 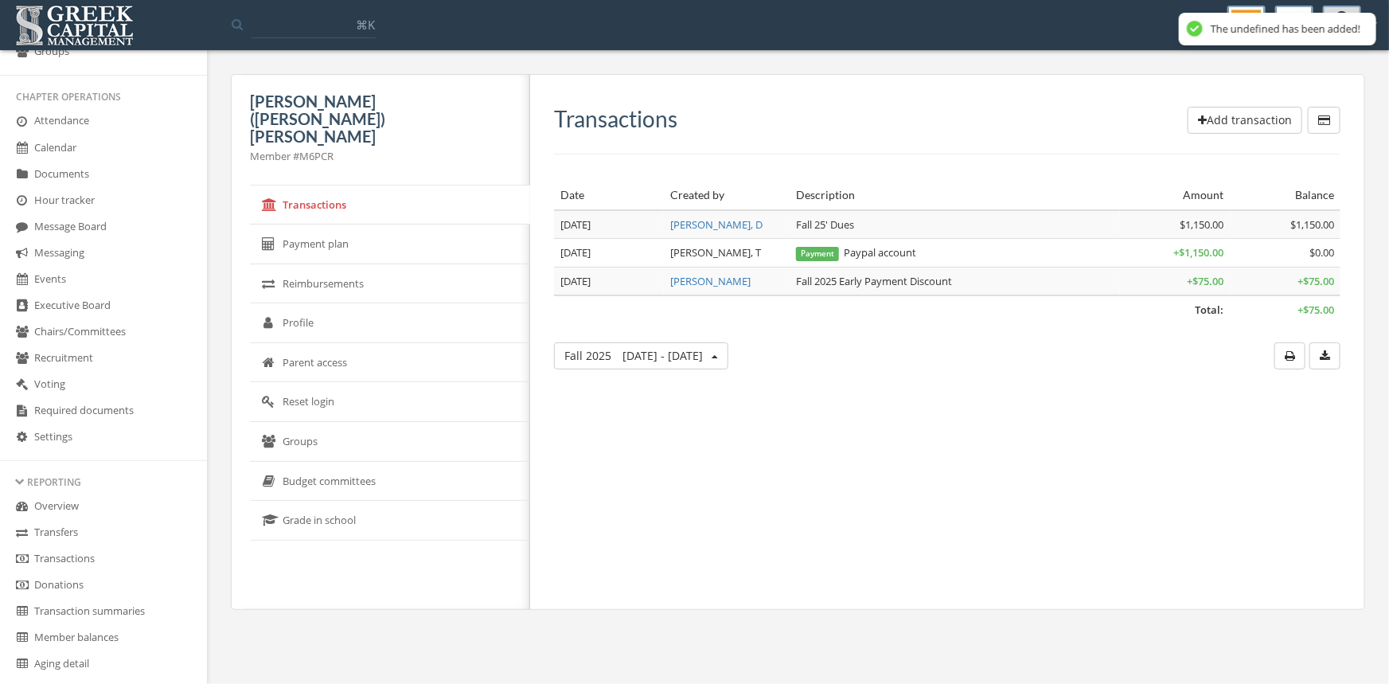 I want to click on a: Profile, so click(x=390, y=323).